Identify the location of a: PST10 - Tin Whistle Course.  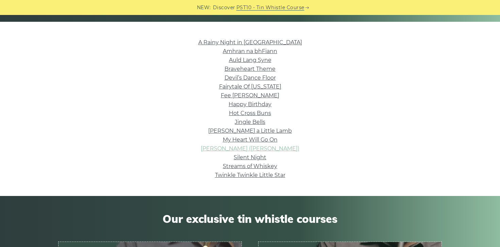
(270, 7).